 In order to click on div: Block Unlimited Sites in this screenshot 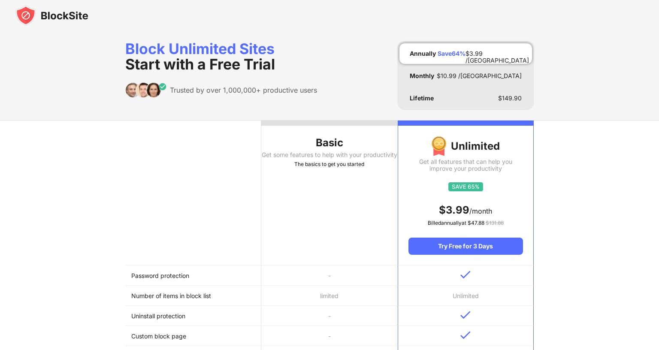, I will do `click(221, 57)`.